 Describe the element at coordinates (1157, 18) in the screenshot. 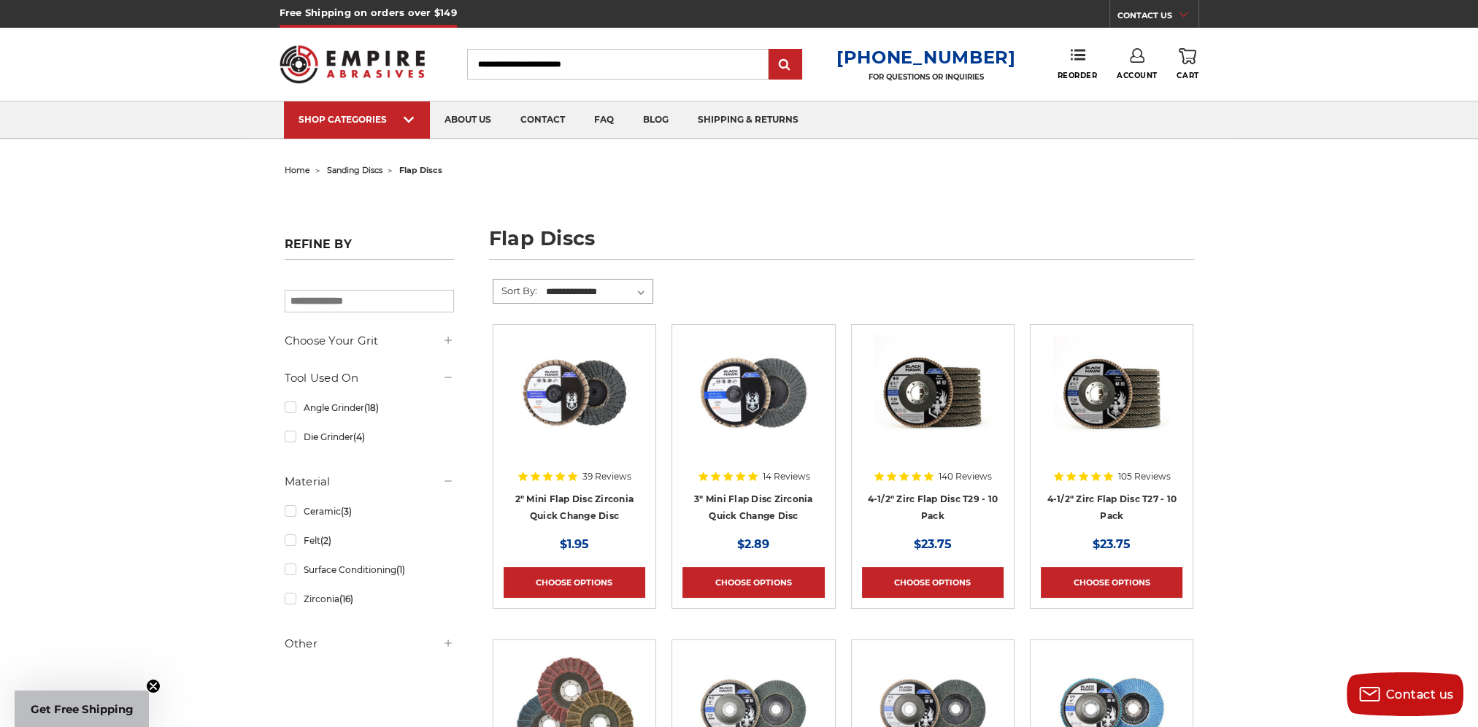

I see `a: CONTACT US` at that location.